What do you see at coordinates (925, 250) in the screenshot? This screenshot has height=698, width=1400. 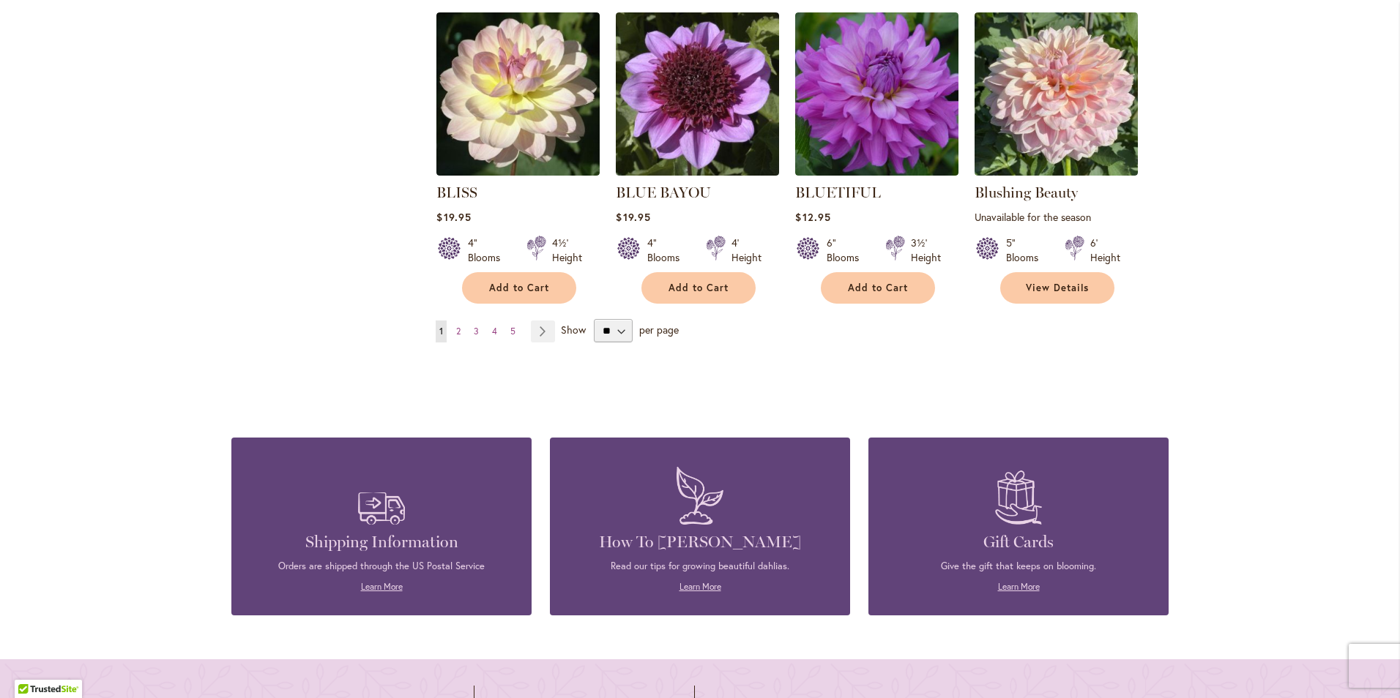 I see `div: 3½' Height` at bounding box center [925, 250].